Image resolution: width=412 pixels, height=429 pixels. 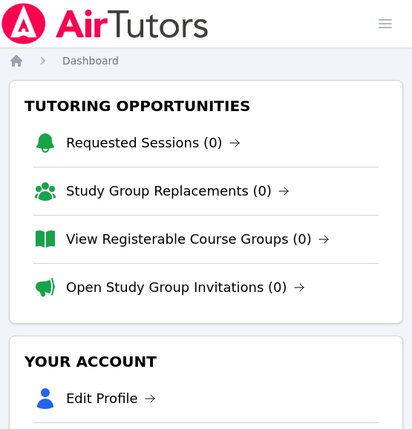 I want to click on a: View Registerable Course Groups (0), so click(x=197, y=240).